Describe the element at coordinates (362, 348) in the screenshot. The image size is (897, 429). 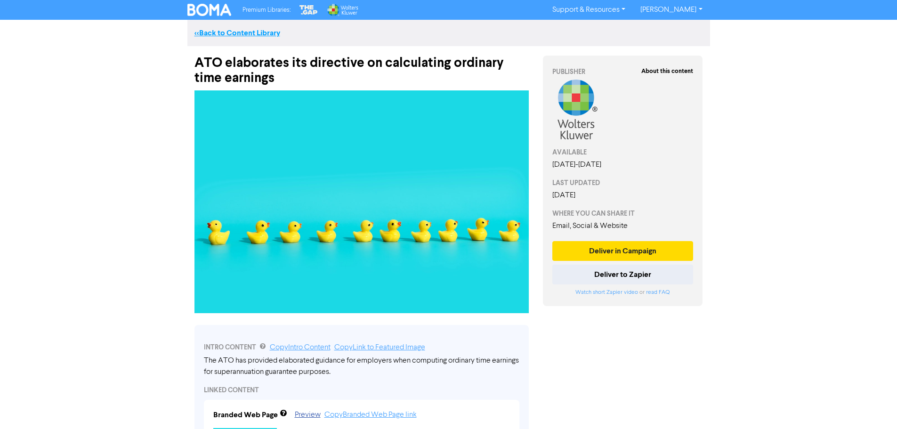
I see `div: INTRO CONTENT` at that location.